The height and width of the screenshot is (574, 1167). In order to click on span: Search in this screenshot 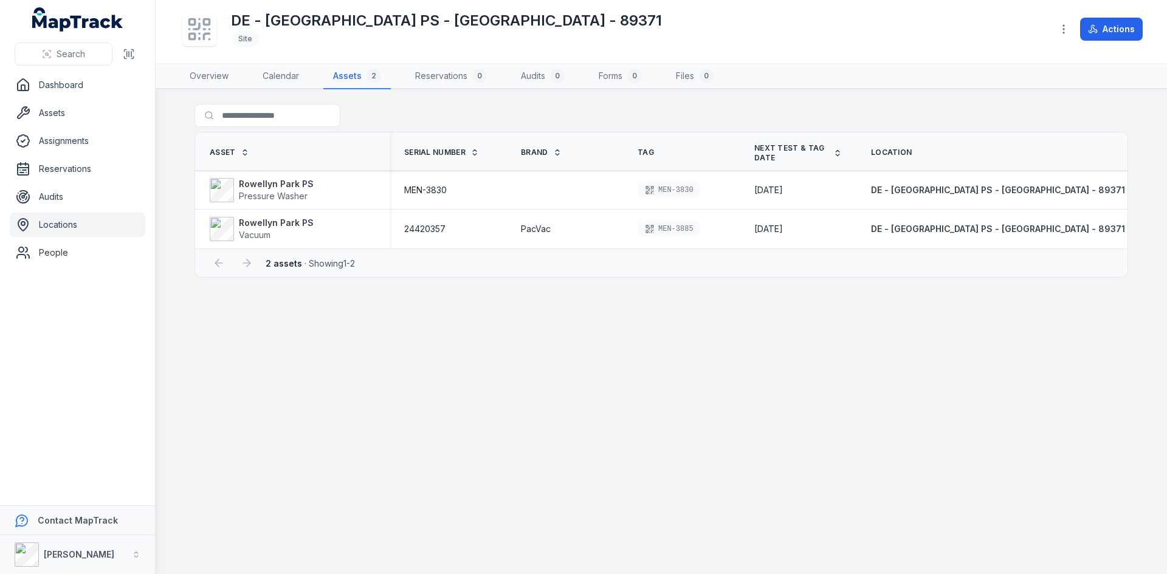, I will do `click(71, 54)`.